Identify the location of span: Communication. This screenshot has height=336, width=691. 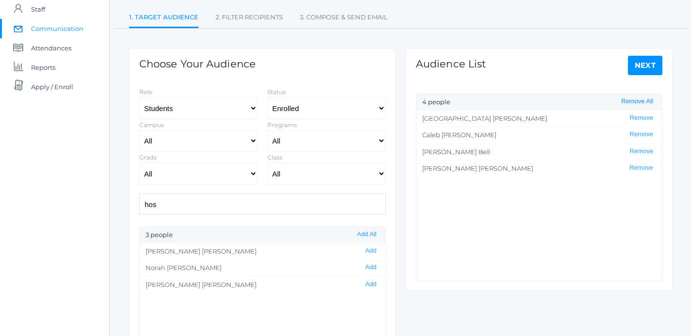
(57, 29).